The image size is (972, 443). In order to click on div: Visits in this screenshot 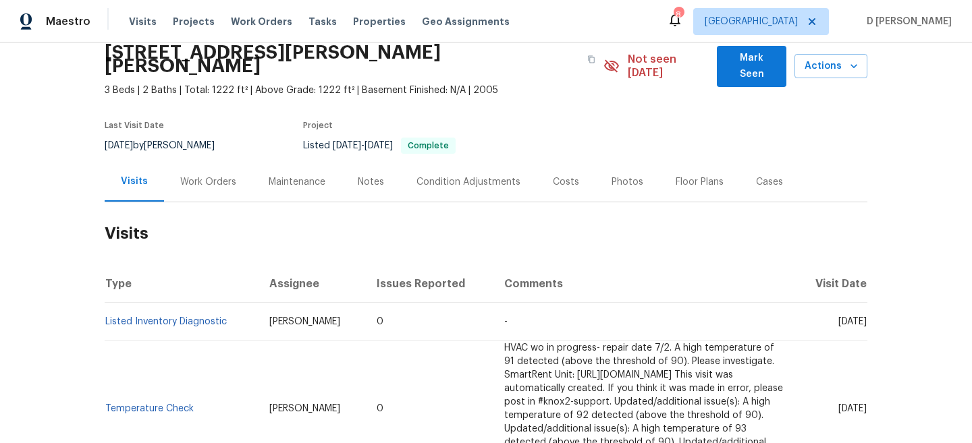, I will do `click(134, 182)`.